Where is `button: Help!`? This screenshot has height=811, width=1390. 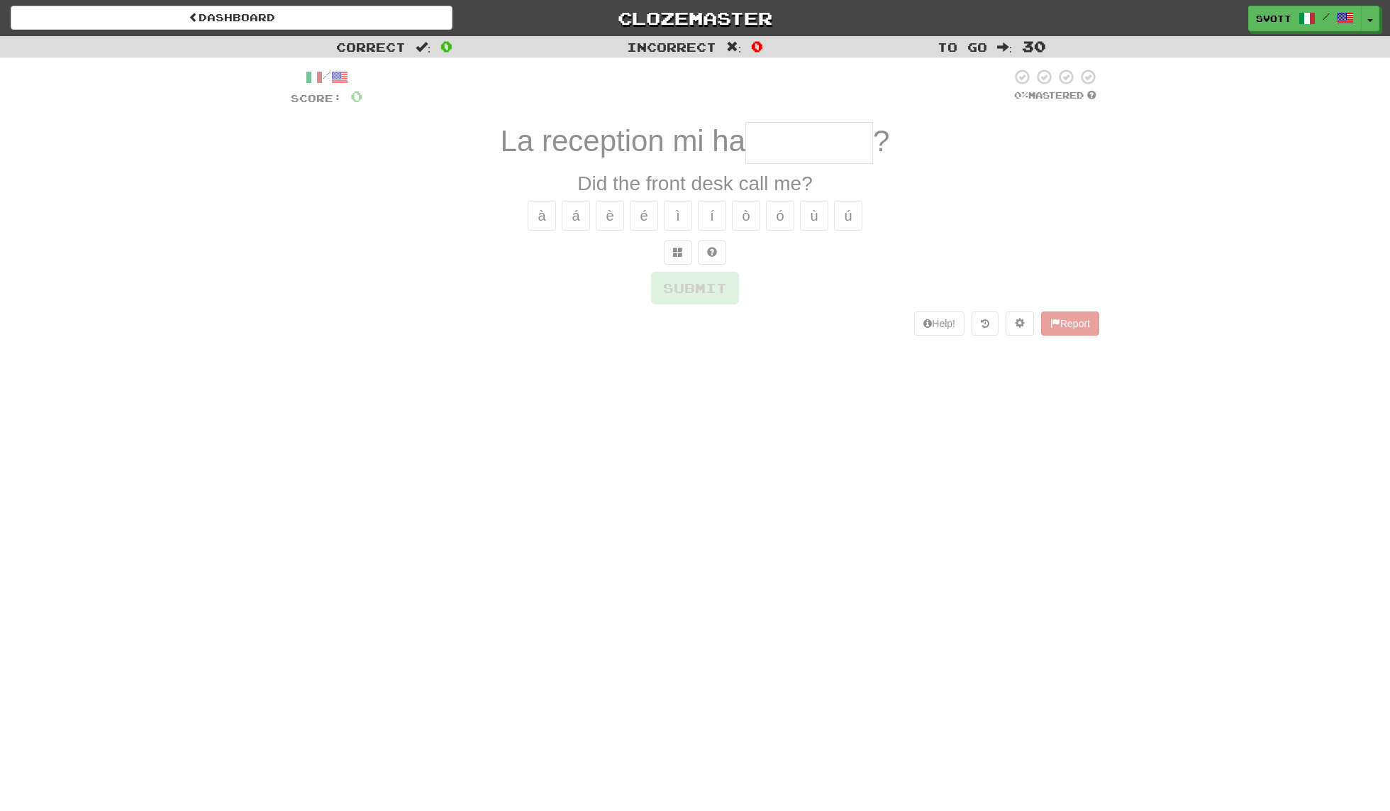 button: Help! is located at coordinates (939, 323).